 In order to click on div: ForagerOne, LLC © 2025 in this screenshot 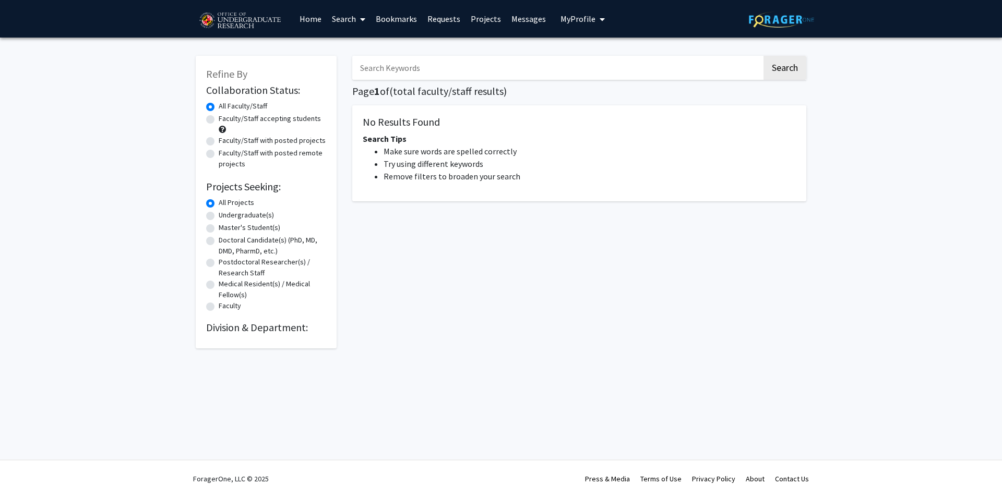, I will do `click(231, 479)`.